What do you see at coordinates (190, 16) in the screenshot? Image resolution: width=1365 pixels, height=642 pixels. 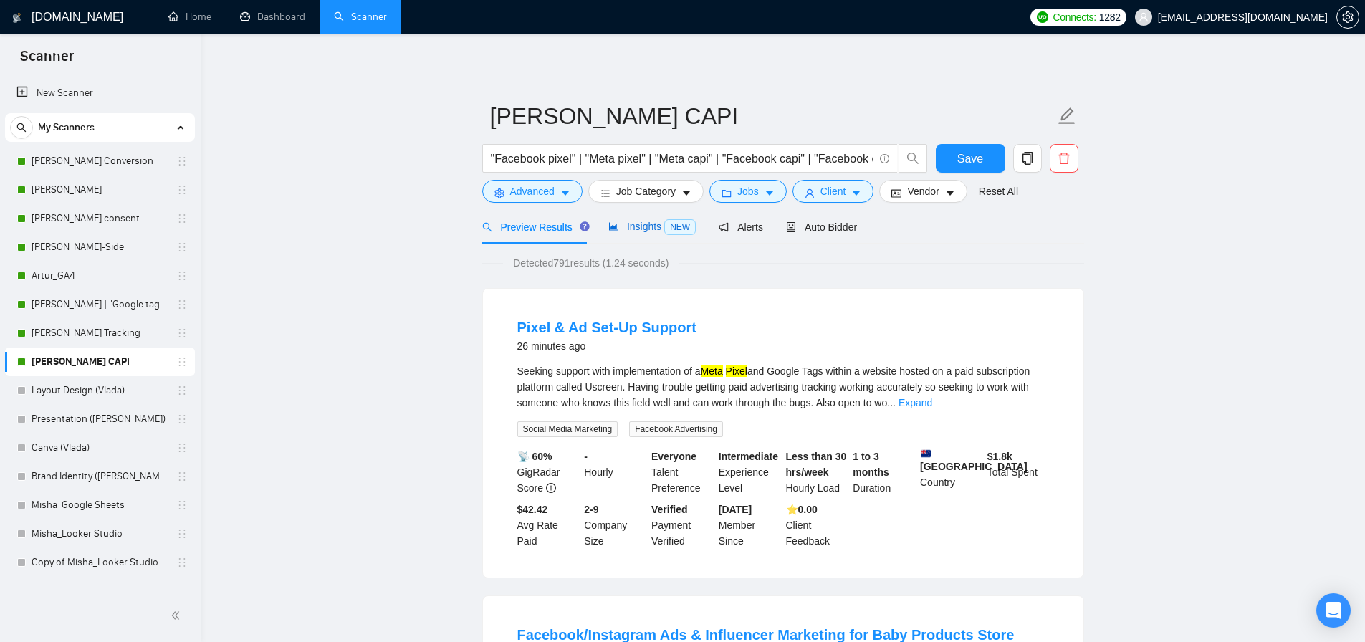 I see `a: homeHome` at bounding box center [190, 16].